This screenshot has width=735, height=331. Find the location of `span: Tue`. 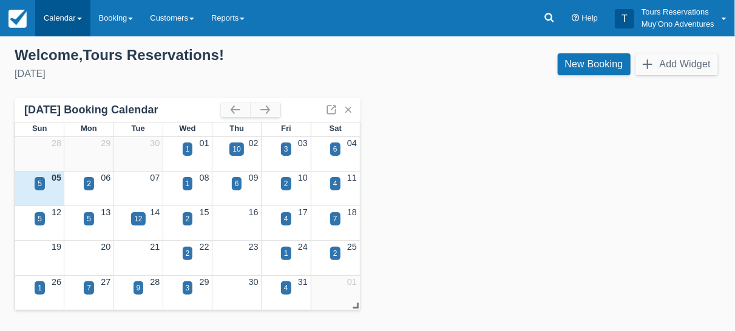

span: Tue is located at coordinates (138, 128).